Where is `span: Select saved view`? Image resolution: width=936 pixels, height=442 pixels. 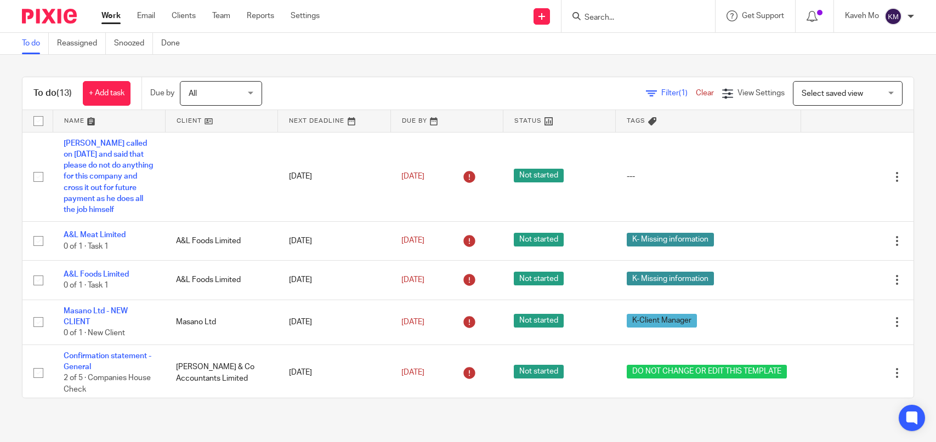
span: Select saved view is located at coordinates (832, 94).